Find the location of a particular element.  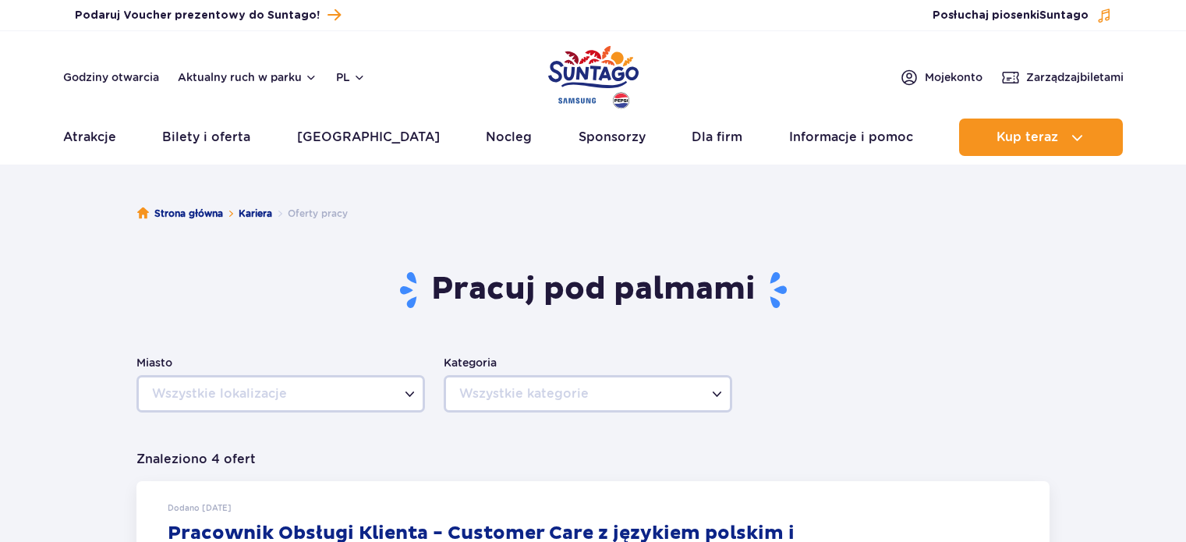

a: Kariera is located at coordinates (255, 214).